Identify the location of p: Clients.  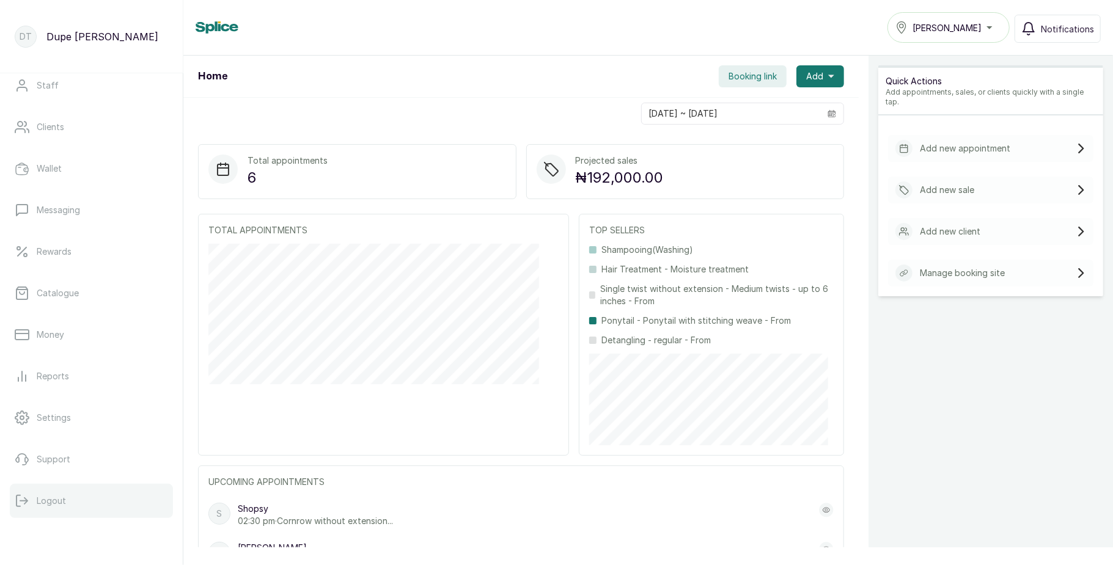
(50, 127).